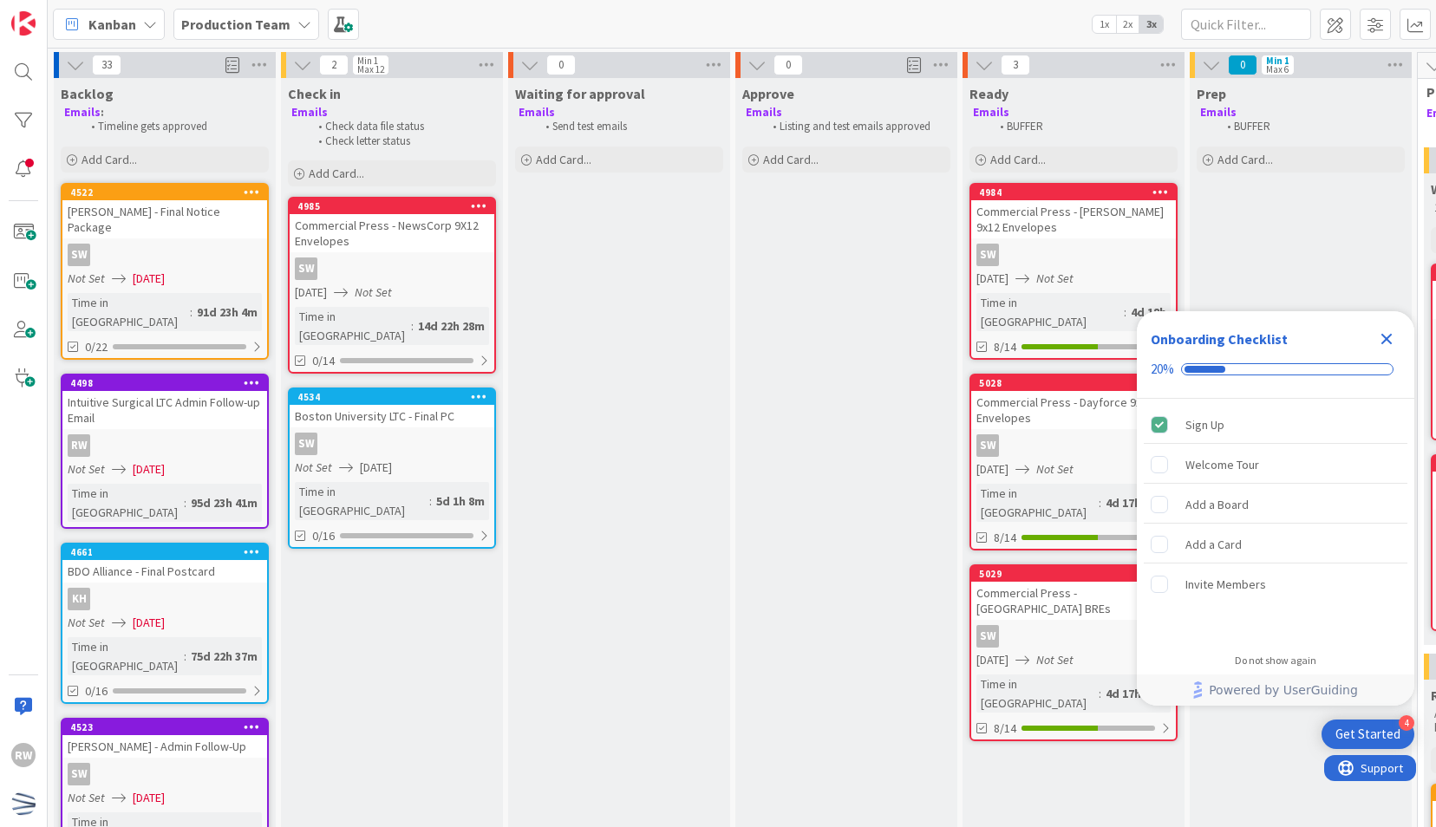  I want to click on div: Sign Up, so click(1204, 425).